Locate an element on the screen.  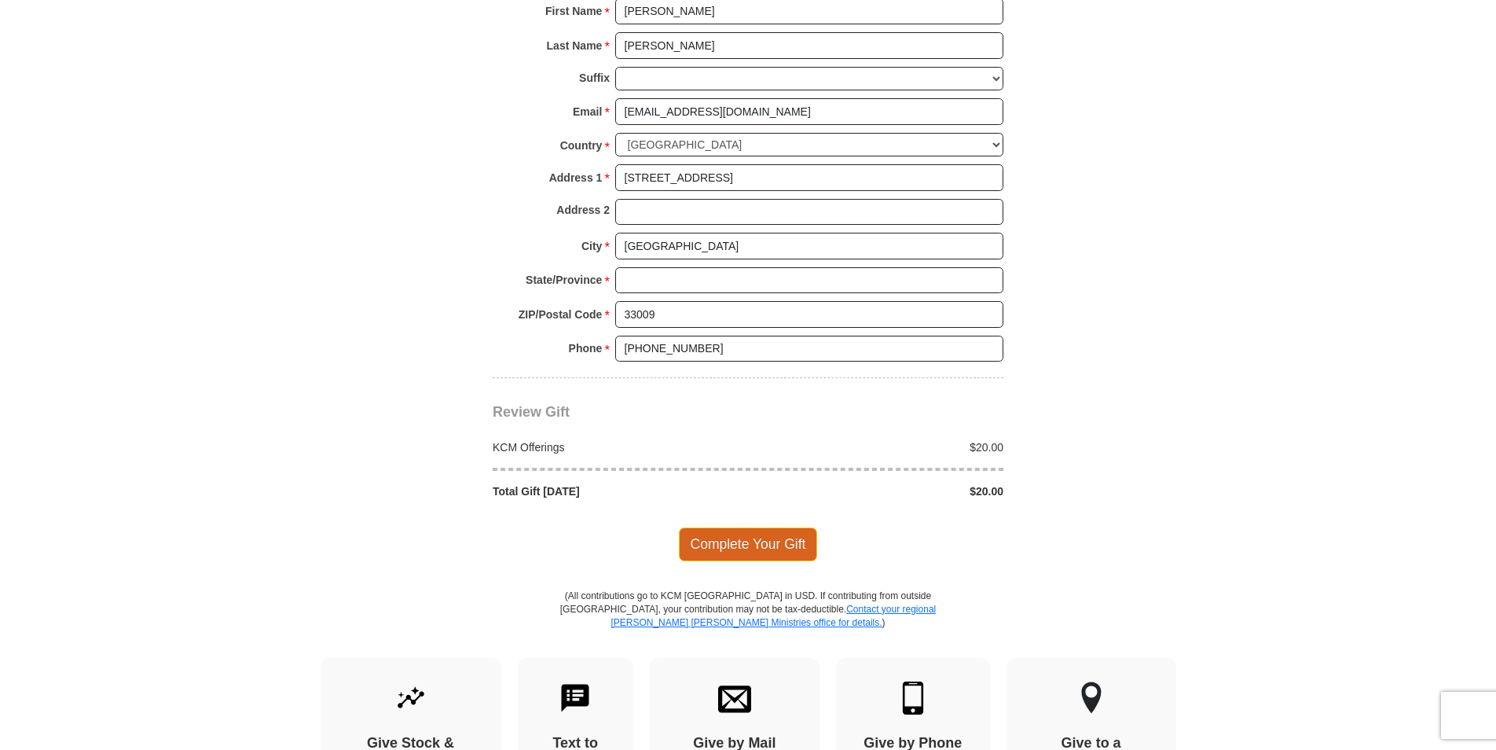
img: give-by-stock.svg is located at coordinates (411, 698).